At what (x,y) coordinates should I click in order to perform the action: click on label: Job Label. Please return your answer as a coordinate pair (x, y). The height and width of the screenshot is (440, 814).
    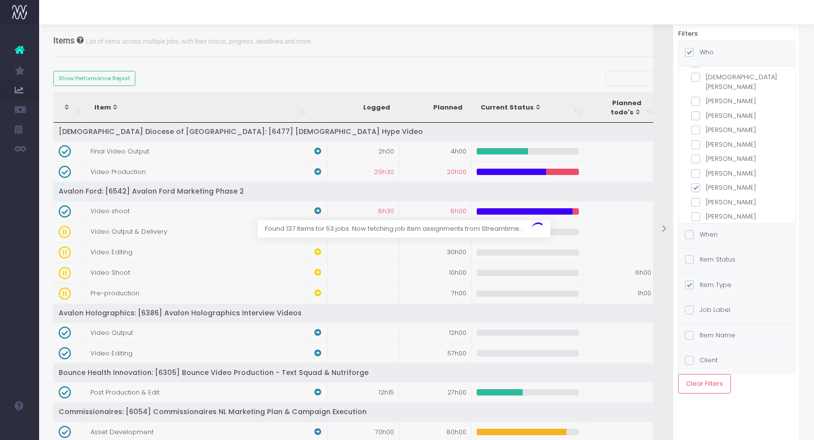
    Looking at the image, I should click on (708, 310).